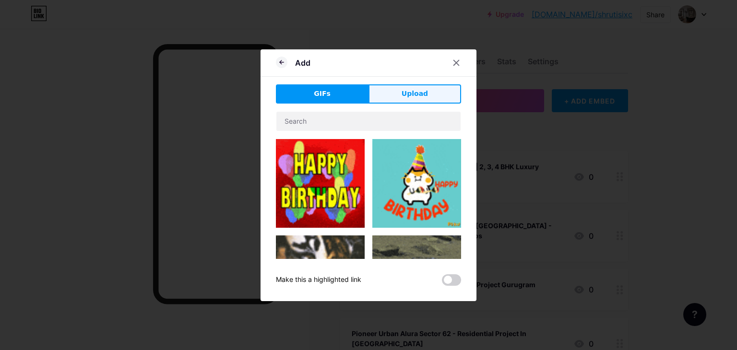  I want to click on span: Upload, so click(414, 94).